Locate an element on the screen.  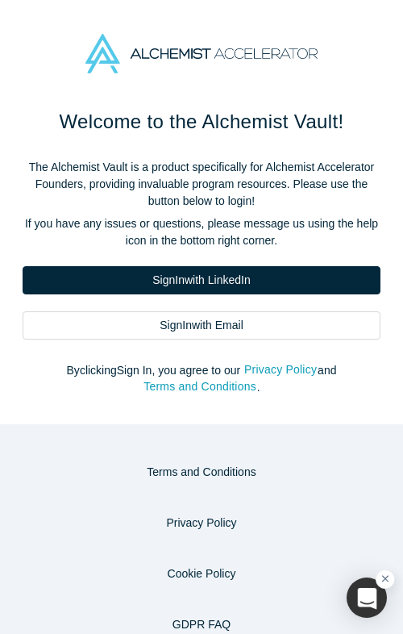
img: Alchemist Accelerator Logo is located at coordinates (201, 53).